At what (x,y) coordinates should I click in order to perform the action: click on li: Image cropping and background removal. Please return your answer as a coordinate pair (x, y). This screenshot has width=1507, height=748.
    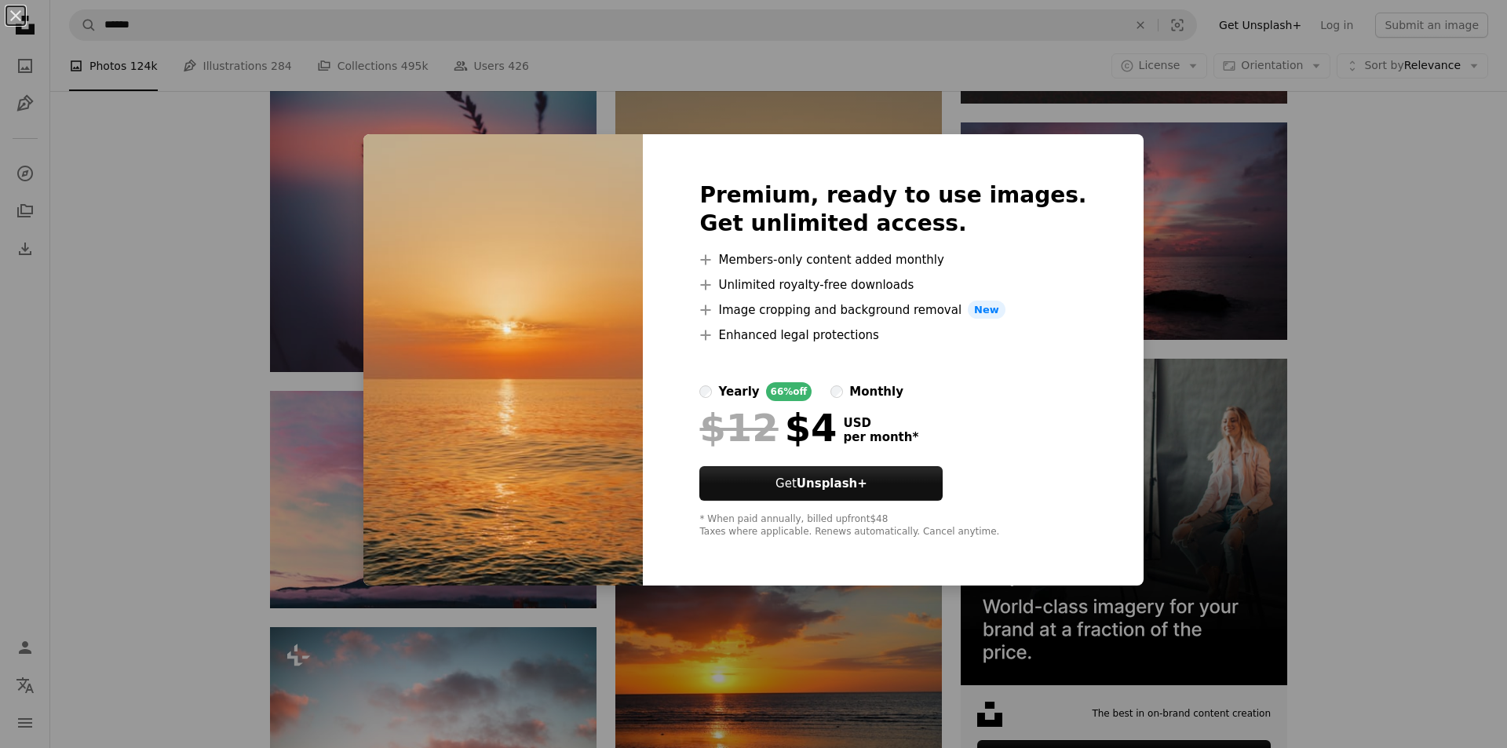
    Looking at the image, I should click on (893, 310).